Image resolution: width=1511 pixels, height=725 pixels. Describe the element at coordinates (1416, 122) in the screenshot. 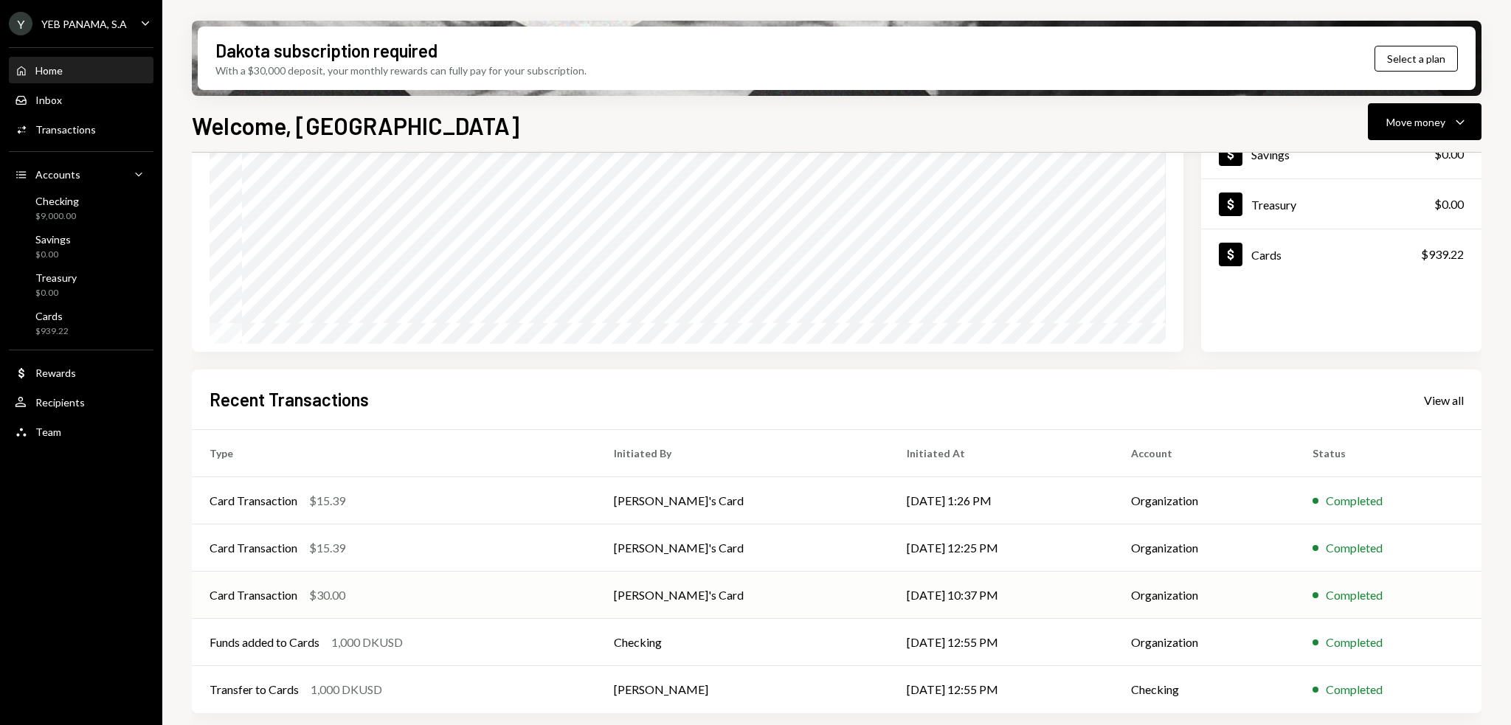

I see `div: Move money` at that location.